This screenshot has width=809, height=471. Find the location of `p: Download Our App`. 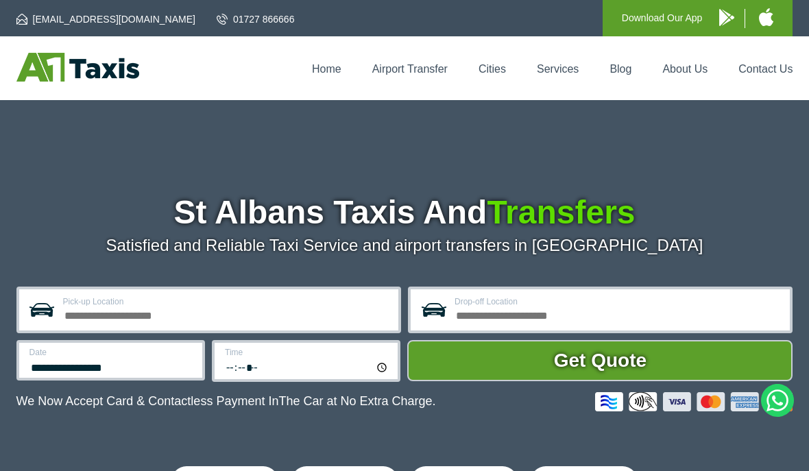

p: Download Our App is located at coordinates (662, 18).